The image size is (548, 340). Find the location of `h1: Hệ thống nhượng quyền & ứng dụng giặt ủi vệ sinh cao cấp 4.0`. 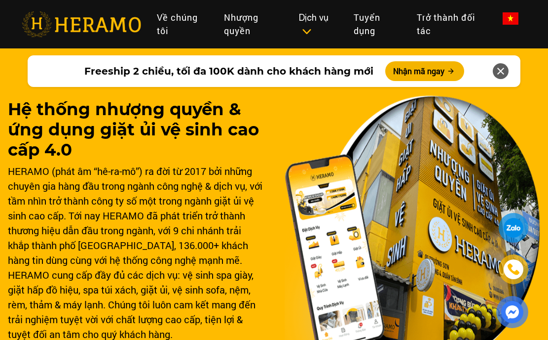

h1: Hệ thống nhượng quyền & ứng dụng giặt ủi vệ sinh cao cấp 4.0 is located at coordinates (136, 129).